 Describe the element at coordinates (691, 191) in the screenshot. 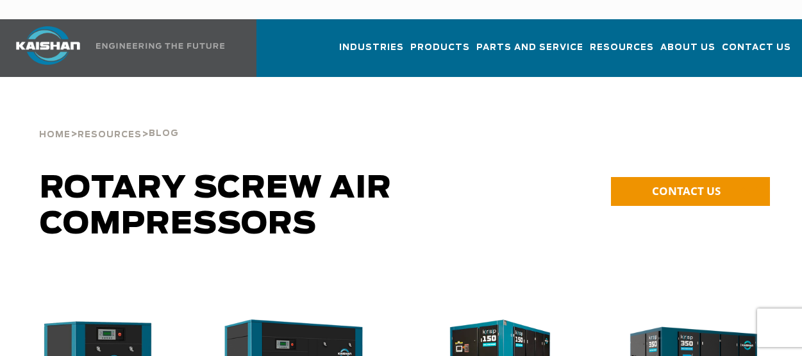

I see `a: CONTACT US` at that location.